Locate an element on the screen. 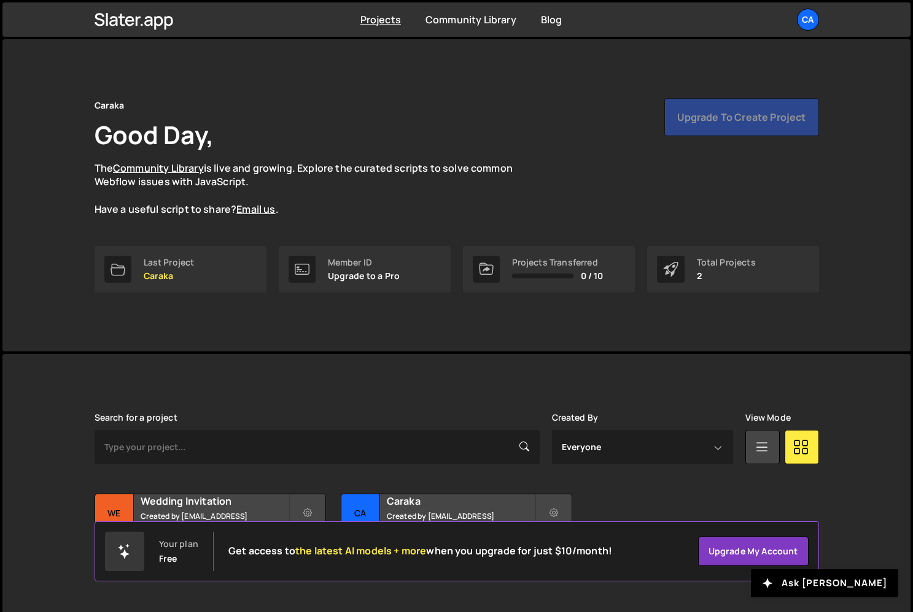  div: Member ID is located at coordinates (364, 263).